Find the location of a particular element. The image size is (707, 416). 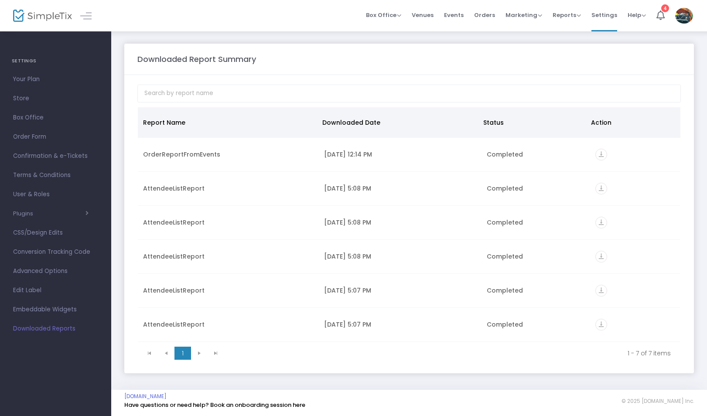

span: Terms & Conditions is located at coordinates (55, 175).